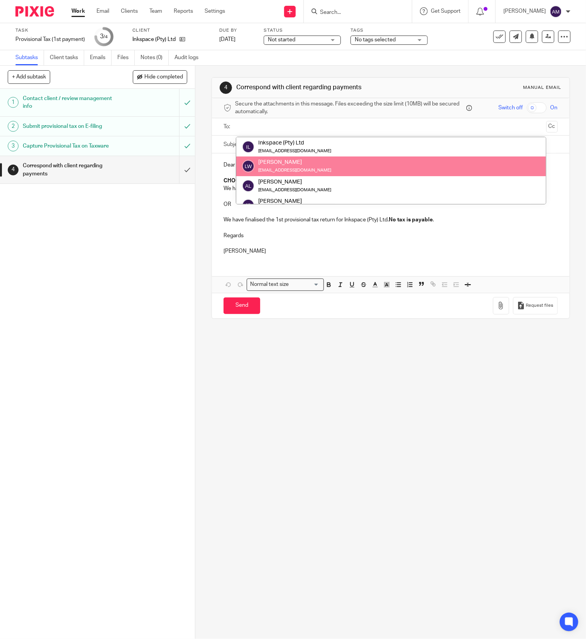 The height and width of the screenshot is (639, 586). Describe the element at coordinates (78, 11) in the screenshot. I see `a: Work` at that location.